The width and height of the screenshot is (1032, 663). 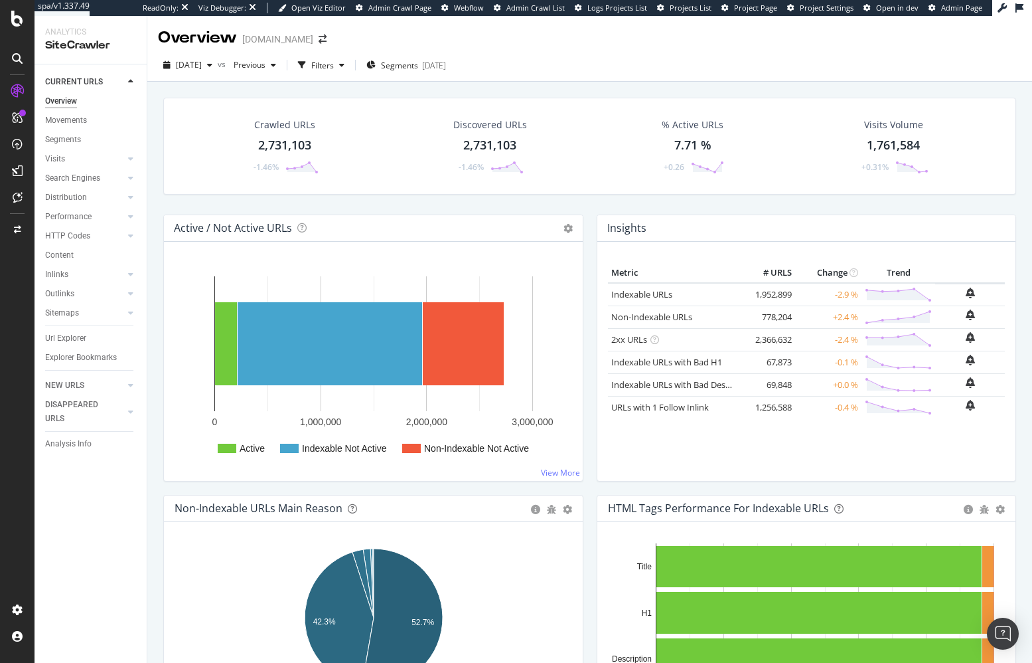 I want to click on a: Visits, so click(x=84, y=159).